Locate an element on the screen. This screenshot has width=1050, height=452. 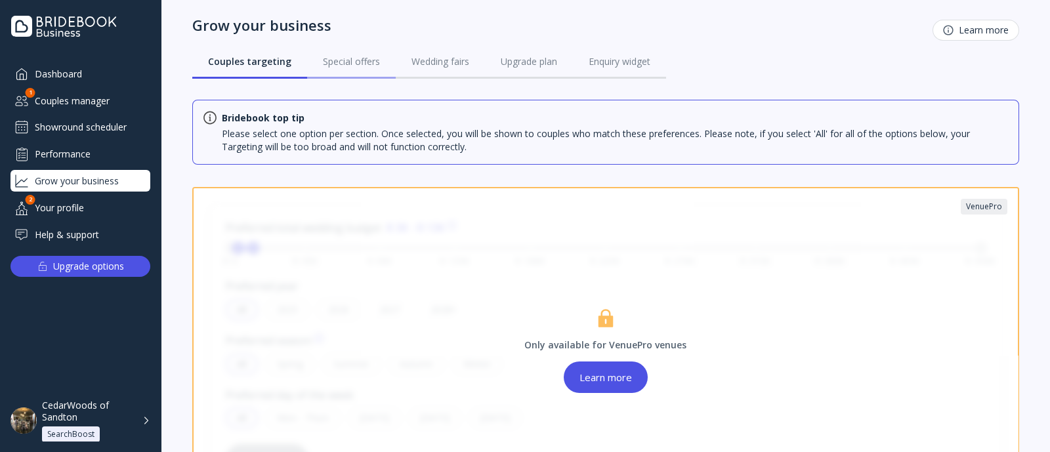
a: Showround scheduler is located at coordinates (80, 127).